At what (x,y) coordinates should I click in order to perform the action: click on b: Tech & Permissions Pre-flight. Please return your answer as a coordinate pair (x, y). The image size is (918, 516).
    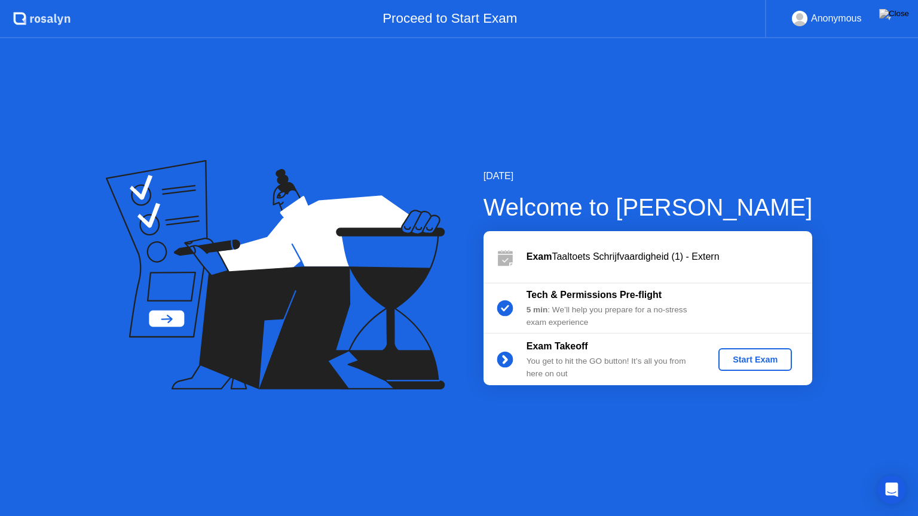
    Looking at the image, I should click on (594, 295).